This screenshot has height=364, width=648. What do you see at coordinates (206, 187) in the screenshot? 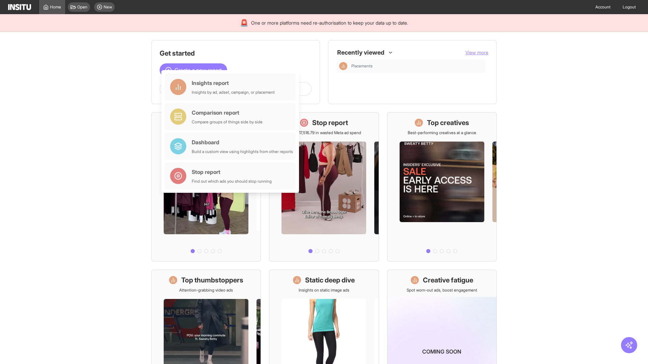
I see `a: What's live nowSee all active ads instantly` at bounding box center [206, 187].